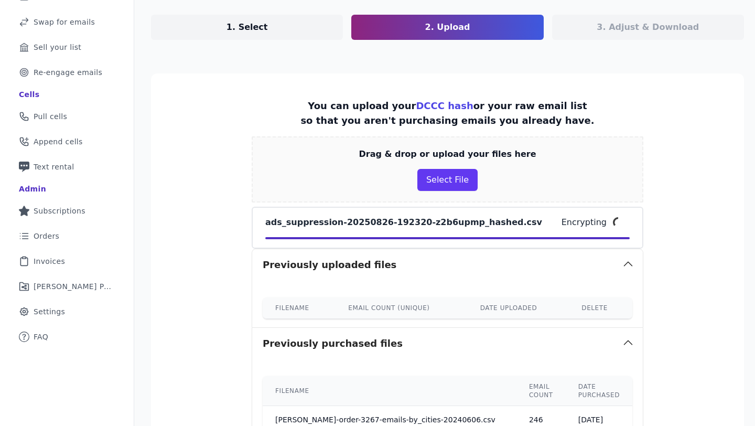 The width and height of the screenshot is (755, 426). What do you see at coordinates (447, 265) in the screenshot?
I see `button: Previously uploaded files` at bounding box center [447, 265].